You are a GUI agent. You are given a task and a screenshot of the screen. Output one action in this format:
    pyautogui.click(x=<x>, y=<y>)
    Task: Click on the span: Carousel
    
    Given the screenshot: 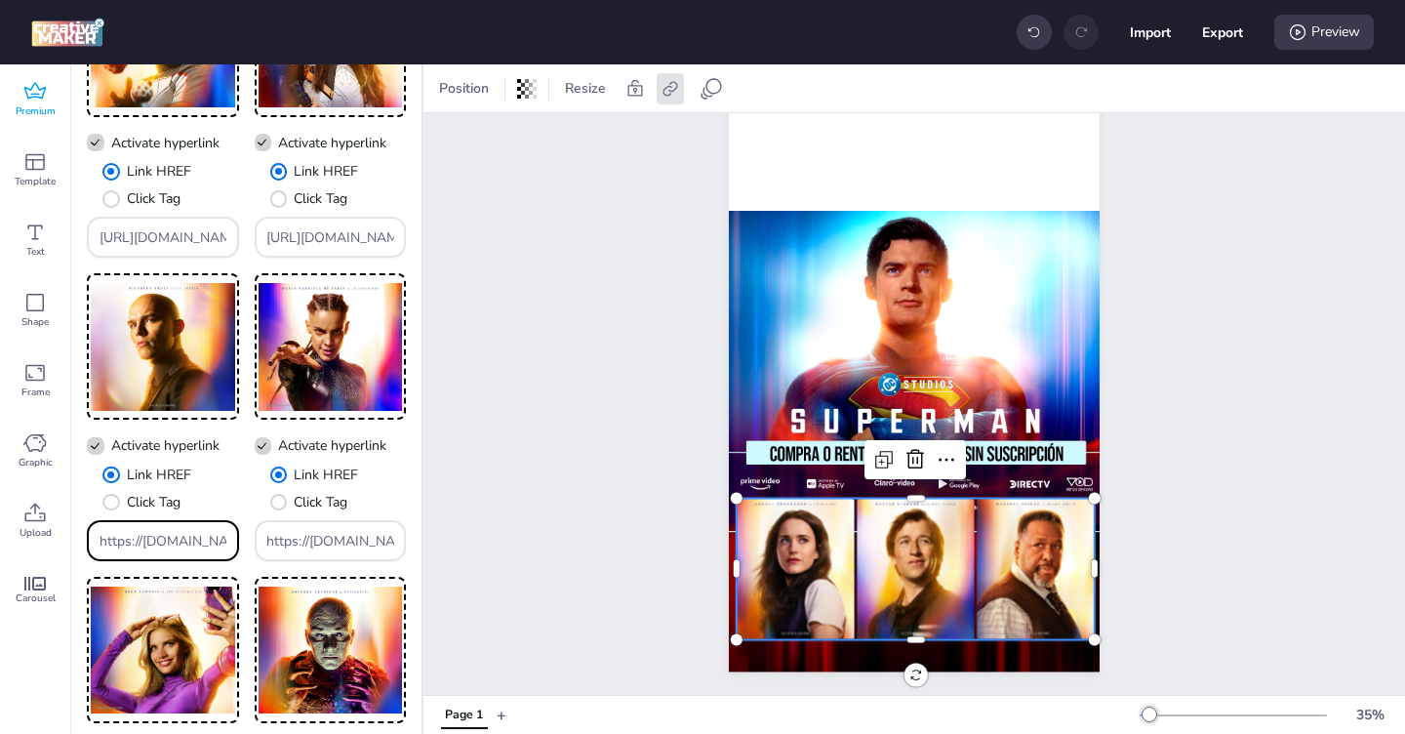 What is the action you would take?
    pyautogui.click(x=35, y=598)
    